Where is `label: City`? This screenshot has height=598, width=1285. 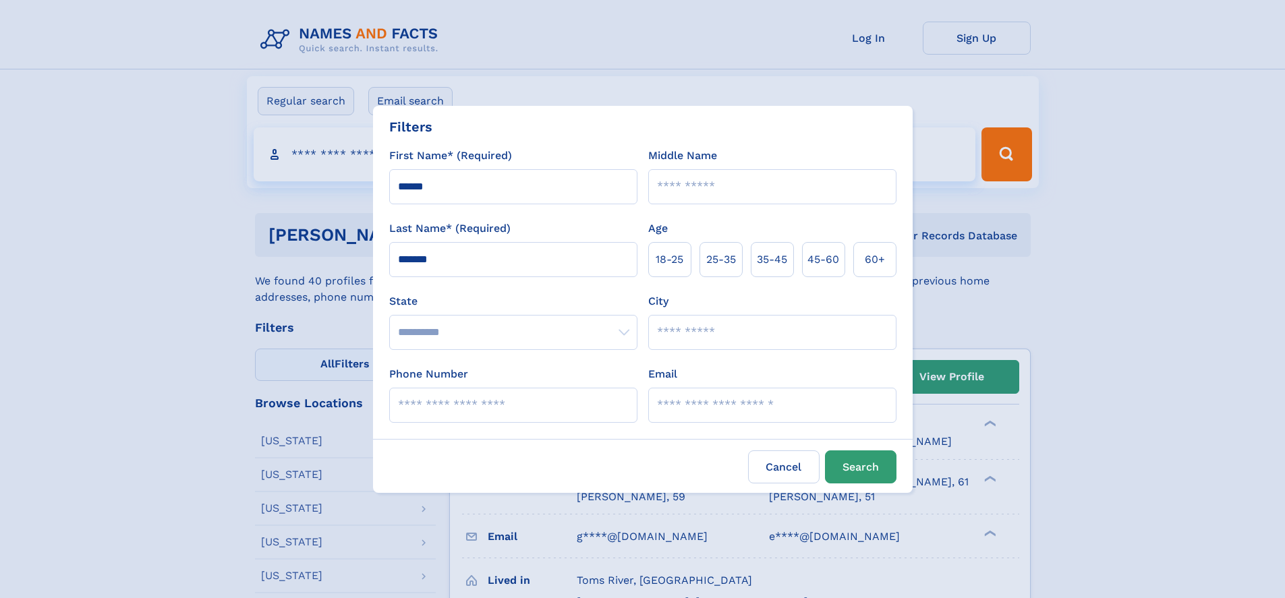 label: City is located at coordinates (658, 302).